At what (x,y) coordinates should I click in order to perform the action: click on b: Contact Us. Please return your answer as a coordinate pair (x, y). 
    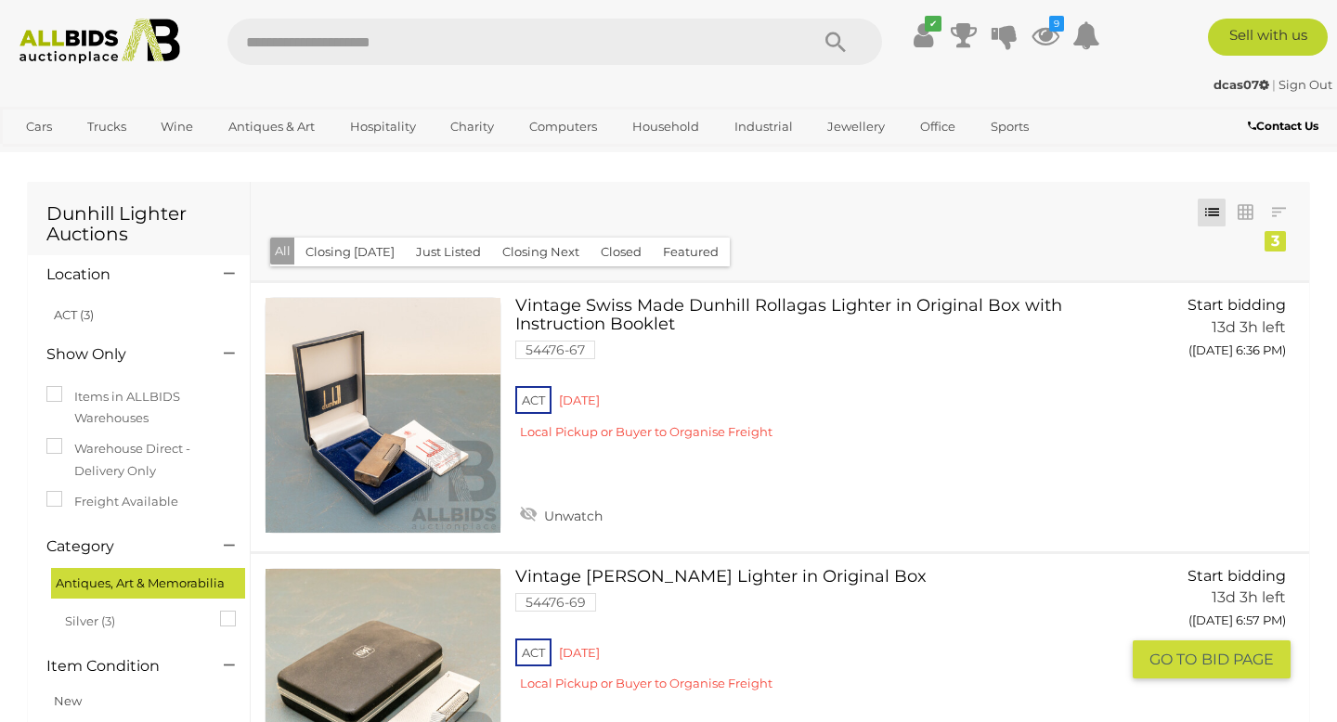
    Looking at the image, I should click on (1283, 125).